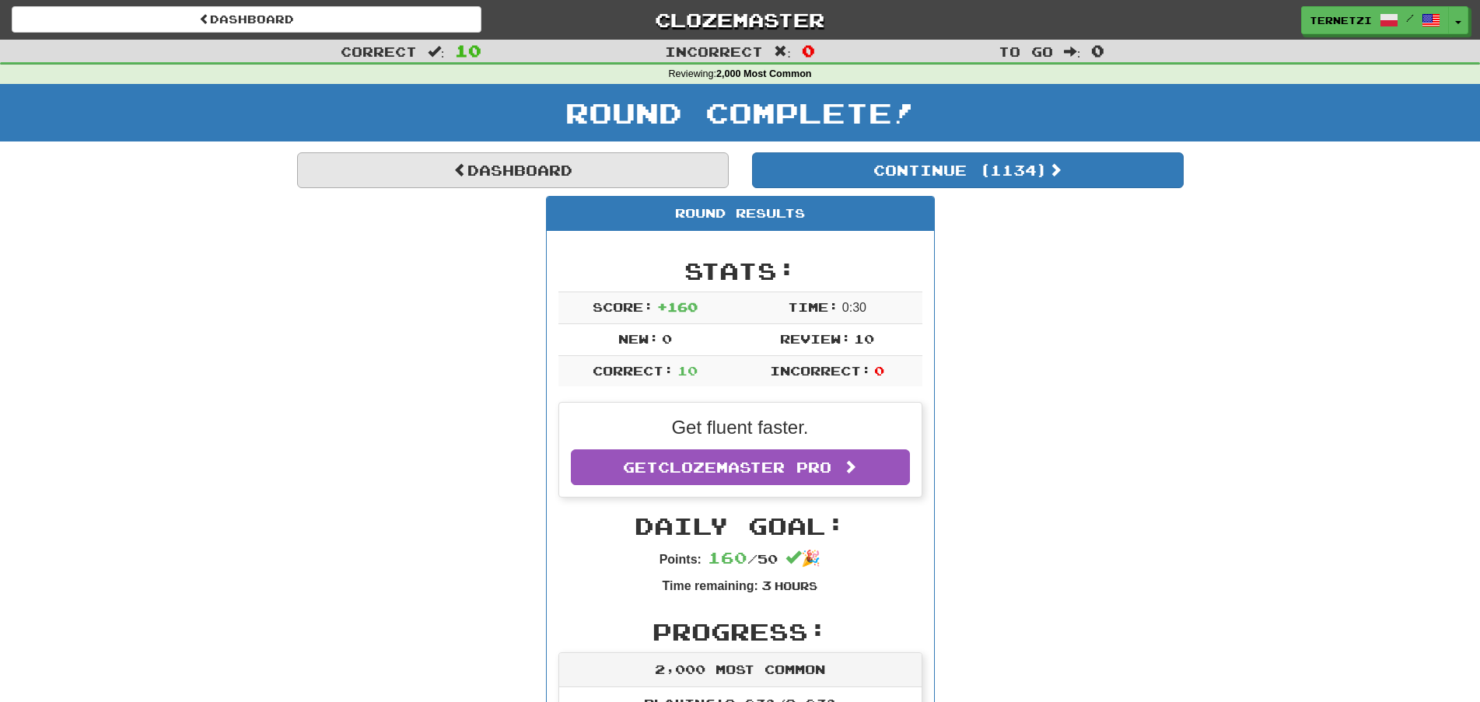 This screenshot has width=1480, height=702. What do you see at coordinates (681, 559) in the screenshot?
I see `strong: Points:` at bounding box center [681, 559].